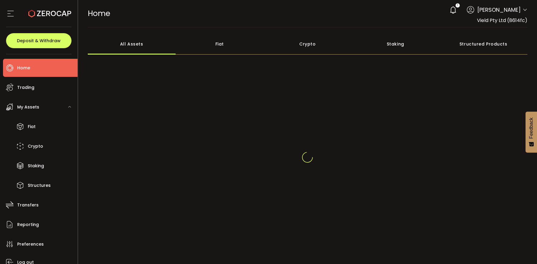  I want to click on span: Transfers, so click(28, 205).